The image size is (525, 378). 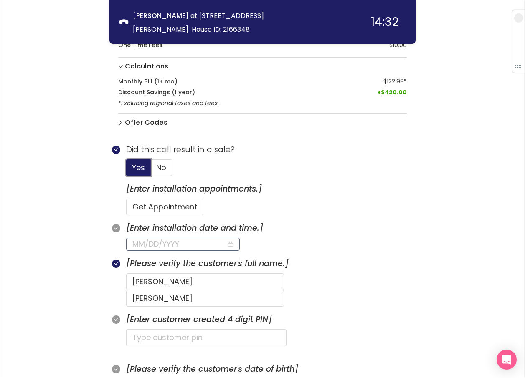 I want to click on span: No, so click(x=161, y=167).